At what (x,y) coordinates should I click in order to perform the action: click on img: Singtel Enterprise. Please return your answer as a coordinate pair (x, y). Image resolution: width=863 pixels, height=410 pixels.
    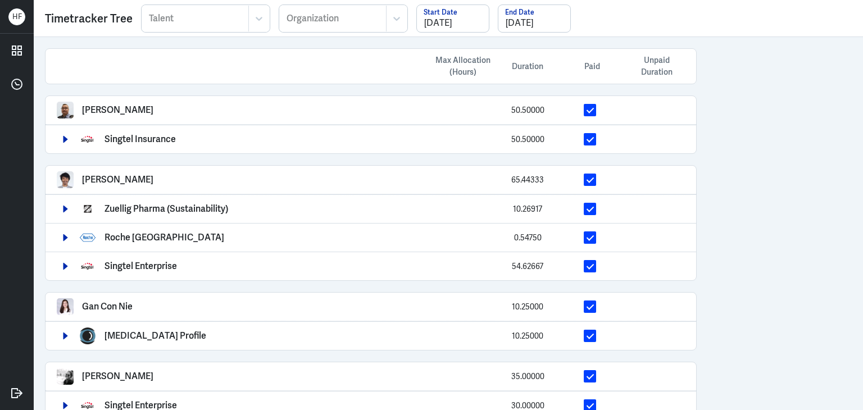
    Looking at the image, I should click on (88, 266).